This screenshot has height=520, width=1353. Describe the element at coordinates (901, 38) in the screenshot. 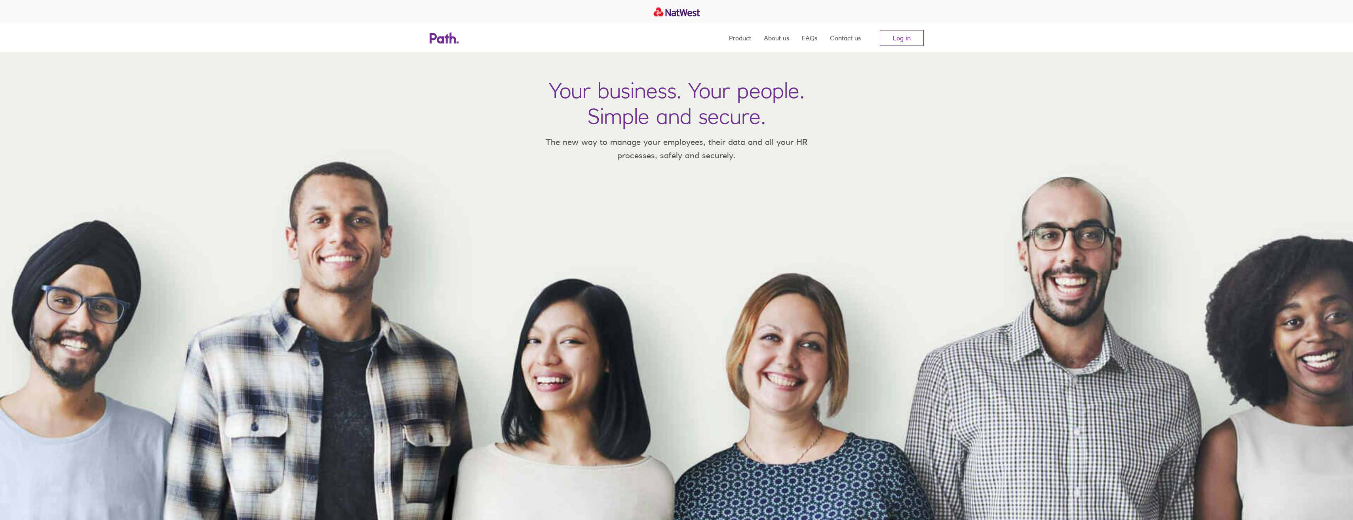

I see `a: Log in` at that location.